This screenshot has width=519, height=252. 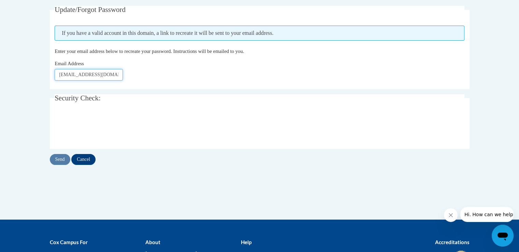 I want to click on span: Security Check:, so click(x=77, y=98).